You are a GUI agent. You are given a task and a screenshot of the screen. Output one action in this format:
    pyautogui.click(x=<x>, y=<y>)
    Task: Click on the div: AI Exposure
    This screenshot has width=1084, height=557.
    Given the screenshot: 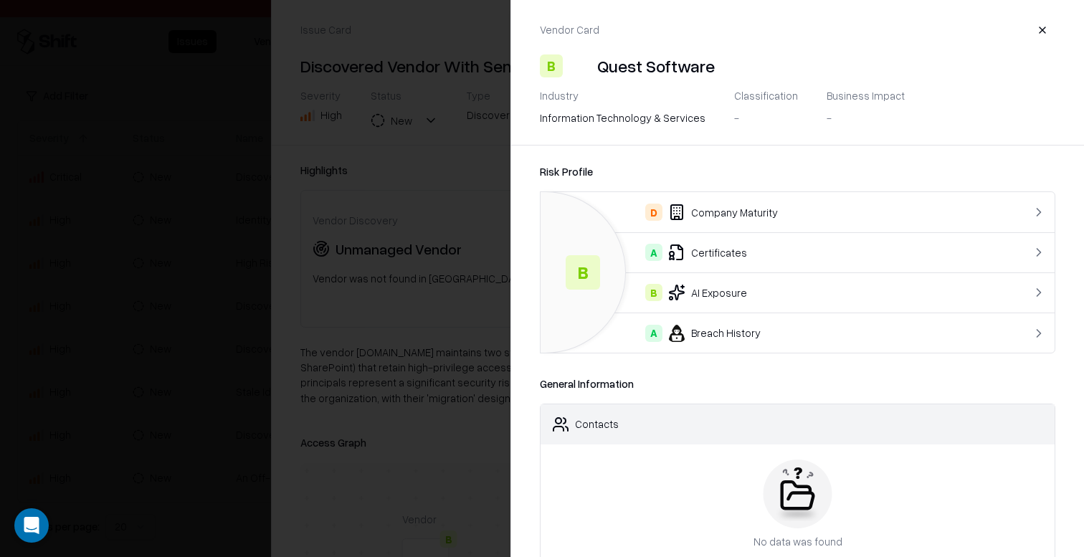 What is the action you would take?
    pyautogui.click(x=768, y=292)
    